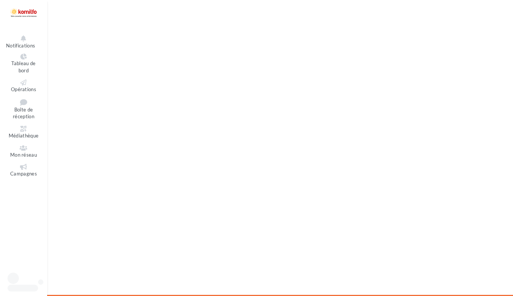 This screenshot has height=296, width=513. I want to click on a: Médiathèque, so click(23, 132).